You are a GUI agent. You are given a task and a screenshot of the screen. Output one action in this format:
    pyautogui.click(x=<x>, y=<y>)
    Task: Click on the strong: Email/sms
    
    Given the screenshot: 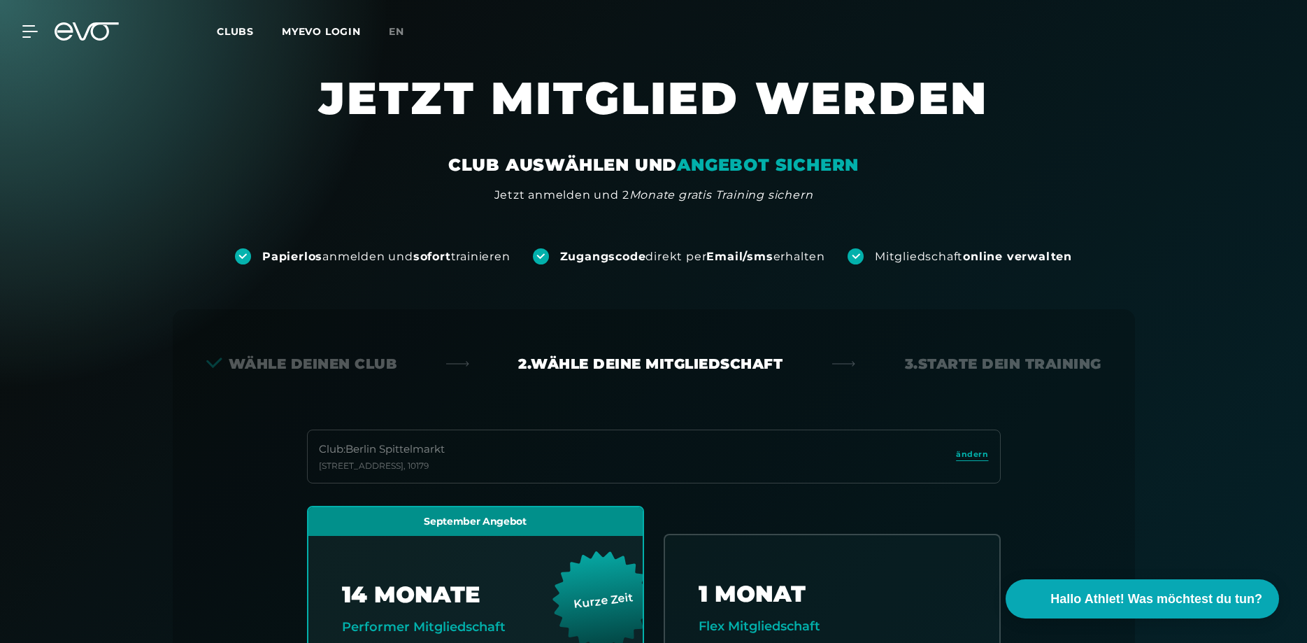 What is the action you would take?
    pyautogui.click(x=739, y=256)
    